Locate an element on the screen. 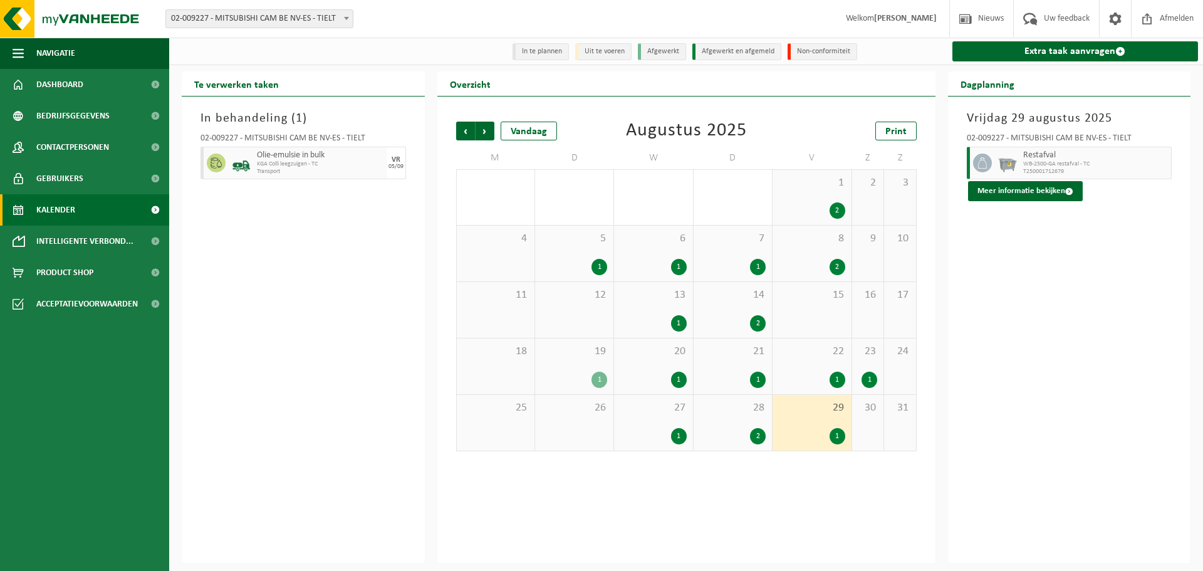  div: 05/09 is located at coordinates (396, 167).